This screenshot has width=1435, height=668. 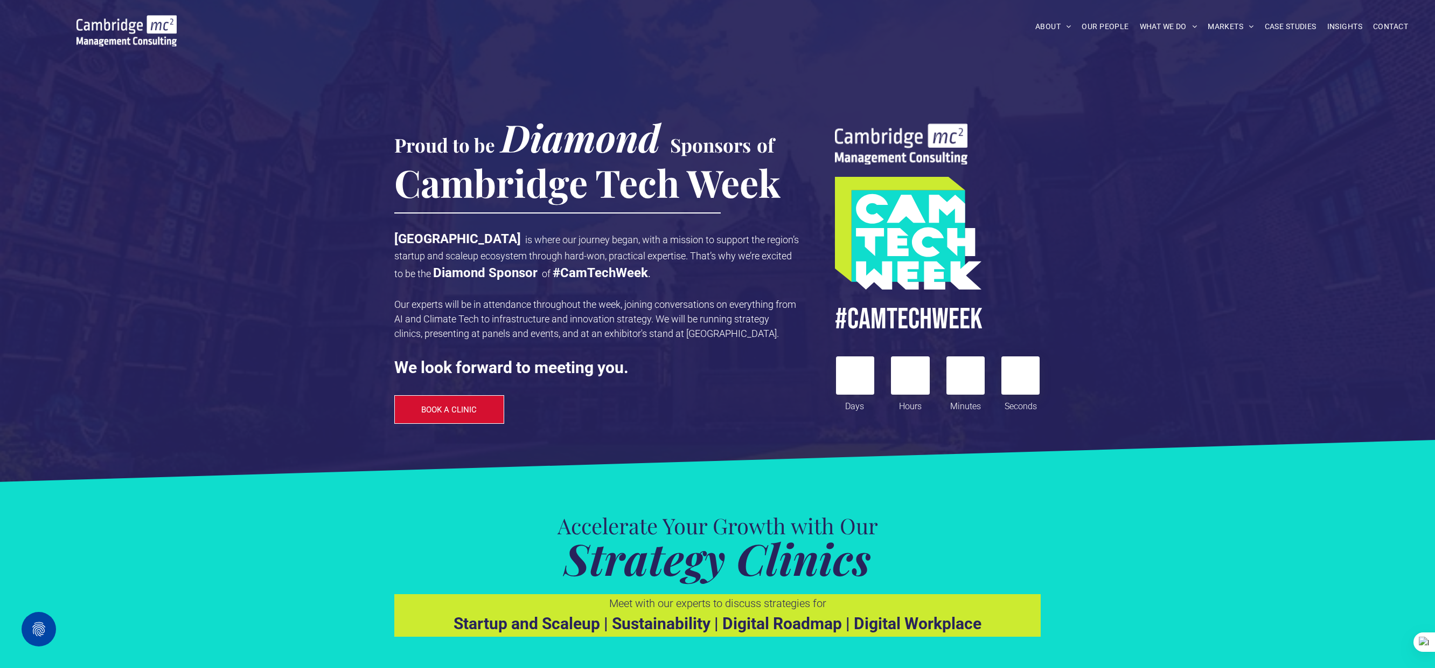 What do you see at coordinates (1021, 404) in the screenshot?
I see `div: Seconds` at bounding box center [1021, 404].